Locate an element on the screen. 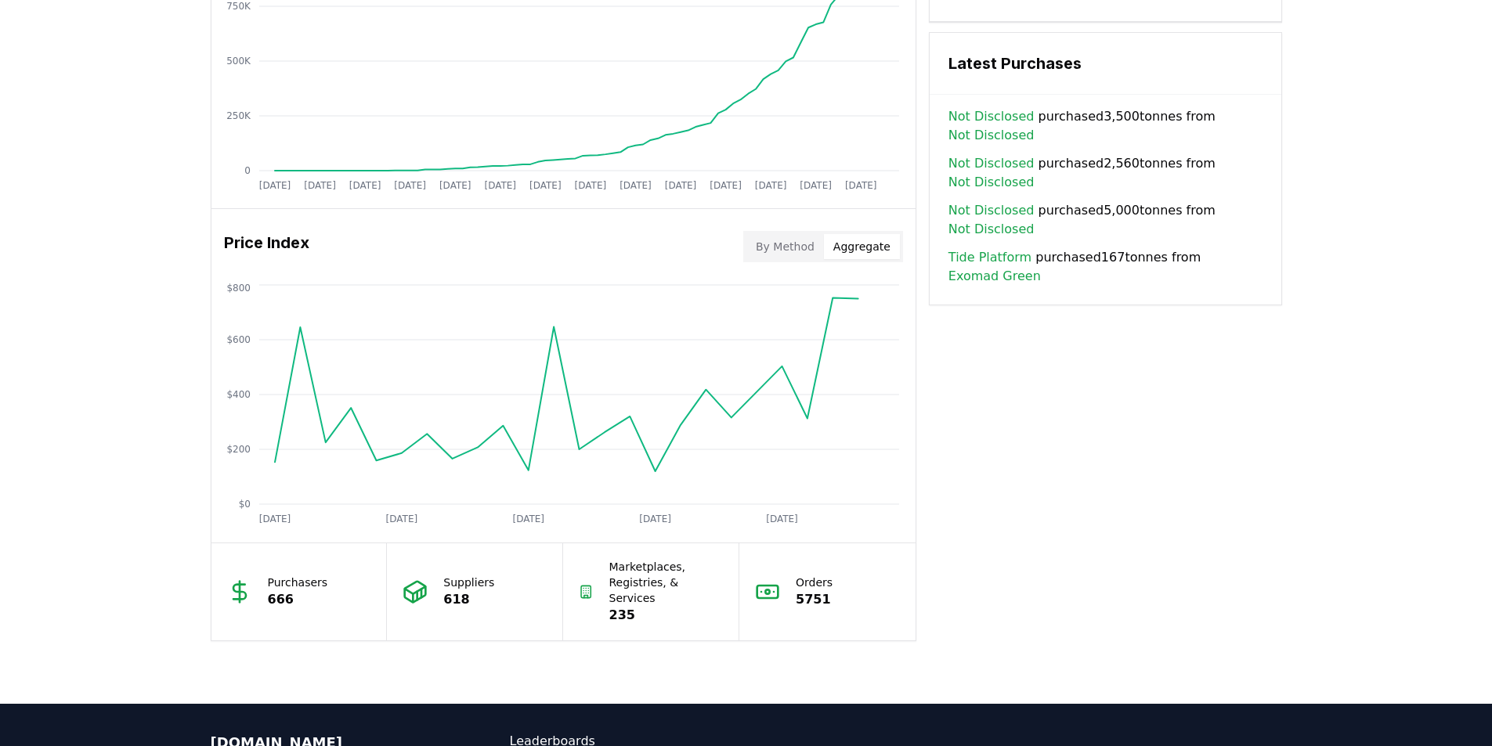 This screenshot has height=746, width=1492. h3: Price Index is located at coordinates (266, 247).